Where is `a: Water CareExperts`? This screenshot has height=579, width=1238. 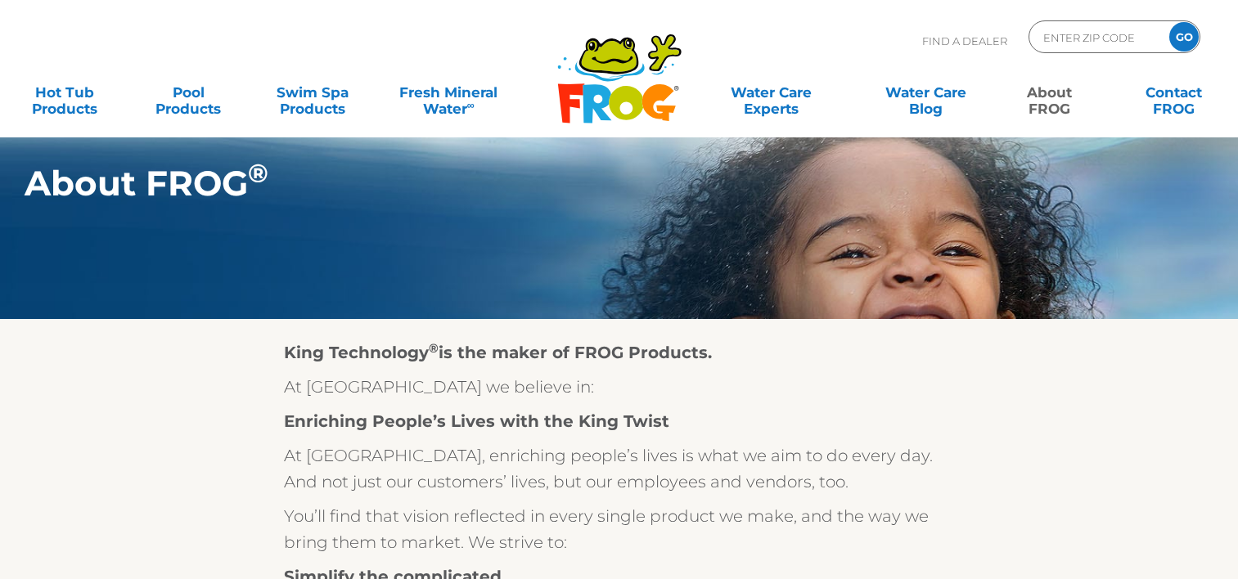
a: Water CareExperts is located at coordinates (771, 92).